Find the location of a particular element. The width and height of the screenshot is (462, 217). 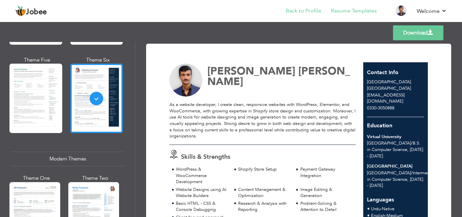

a: Back to Profile is located at coordinates (303, 11).